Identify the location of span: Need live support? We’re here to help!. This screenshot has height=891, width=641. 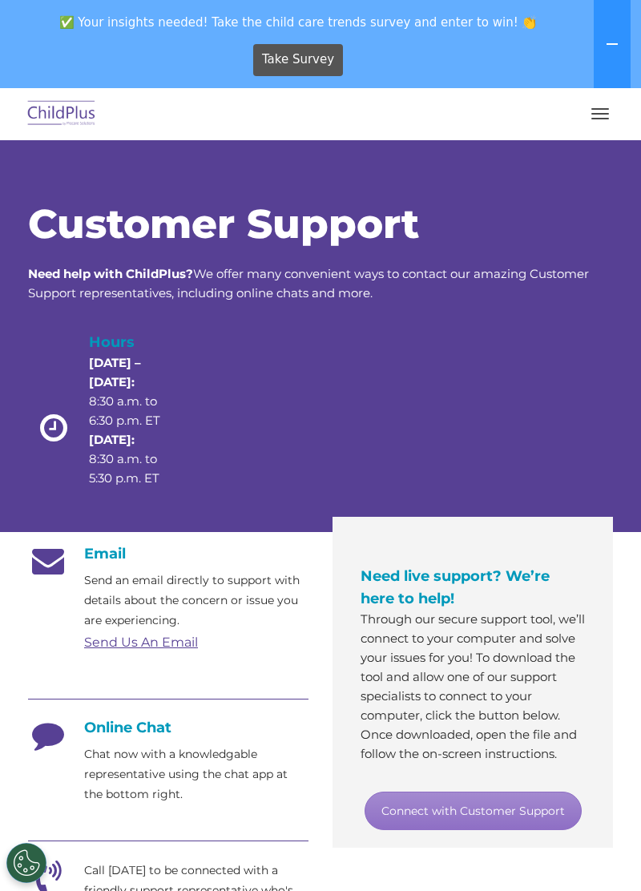
(455, 587).